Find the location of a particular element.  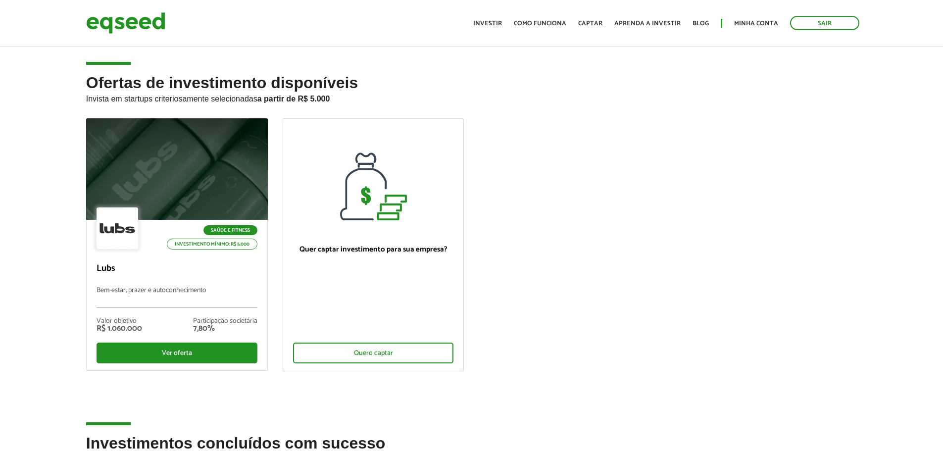

p: Saúde e Fitness is located at coordinates (230, 230).